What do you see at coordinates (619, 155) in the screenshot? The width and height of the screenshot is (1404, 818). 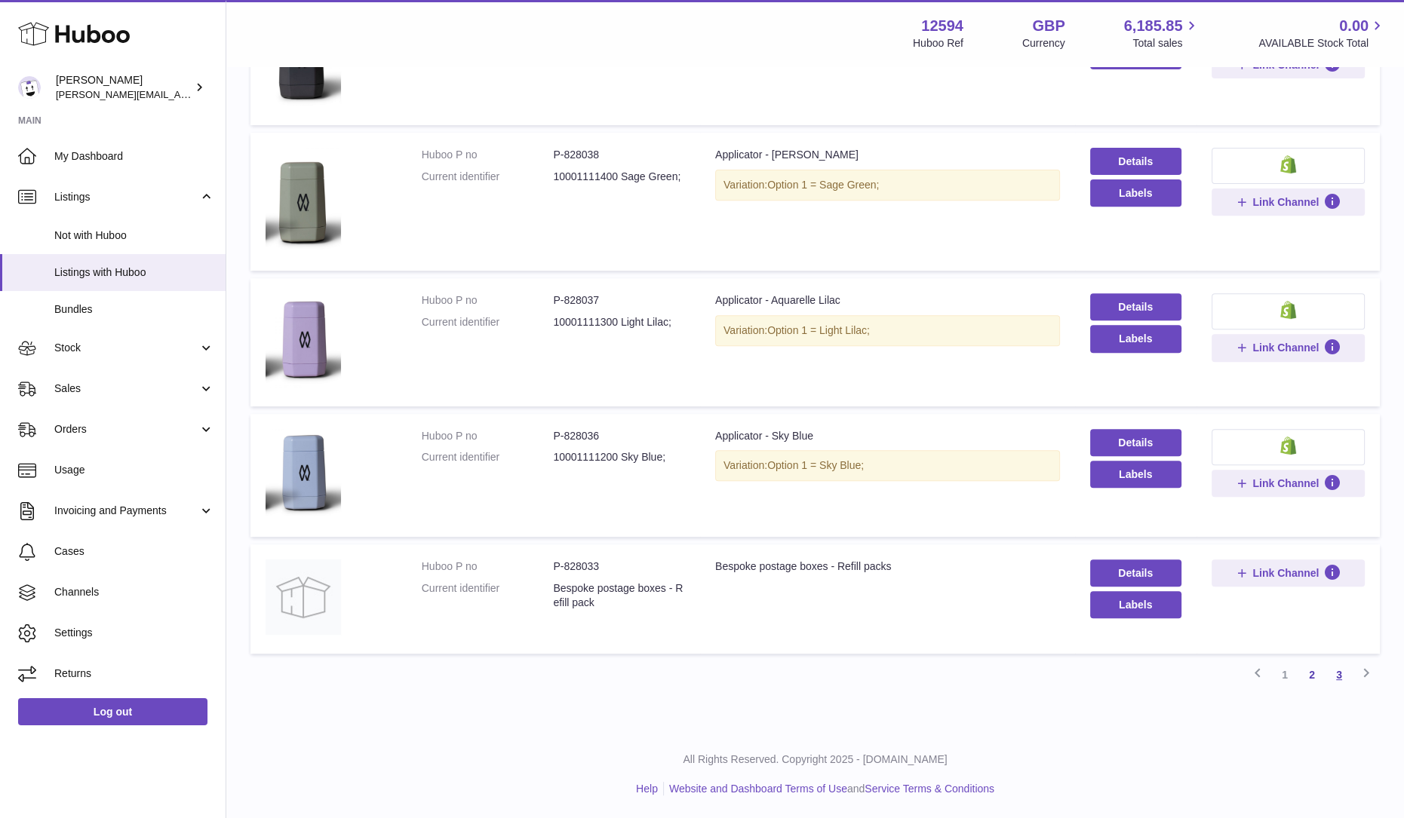 I see `dd: P-828038` at bounding box center [619, 155].